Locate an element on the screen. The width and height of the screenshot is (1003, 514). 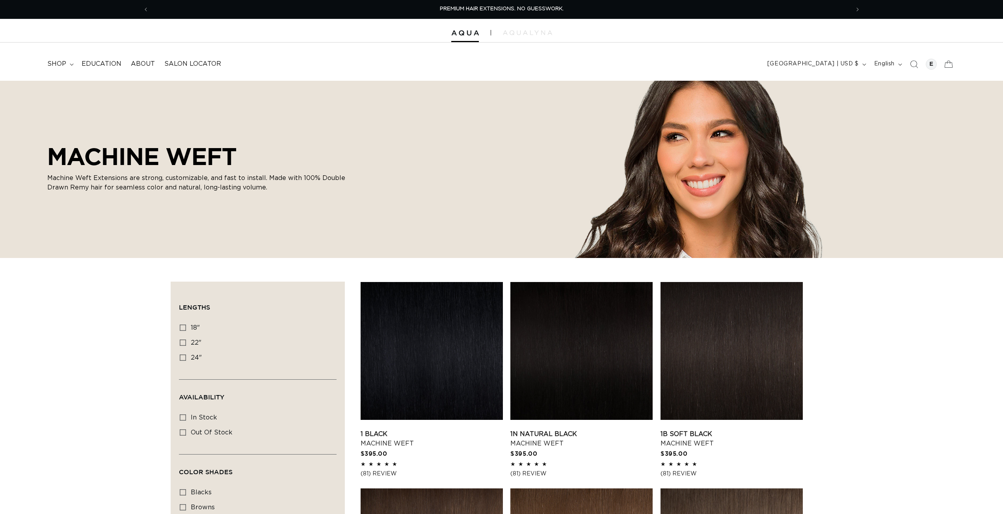
summary: Color Shades (0 selected) is located at coordinates (258, 469).